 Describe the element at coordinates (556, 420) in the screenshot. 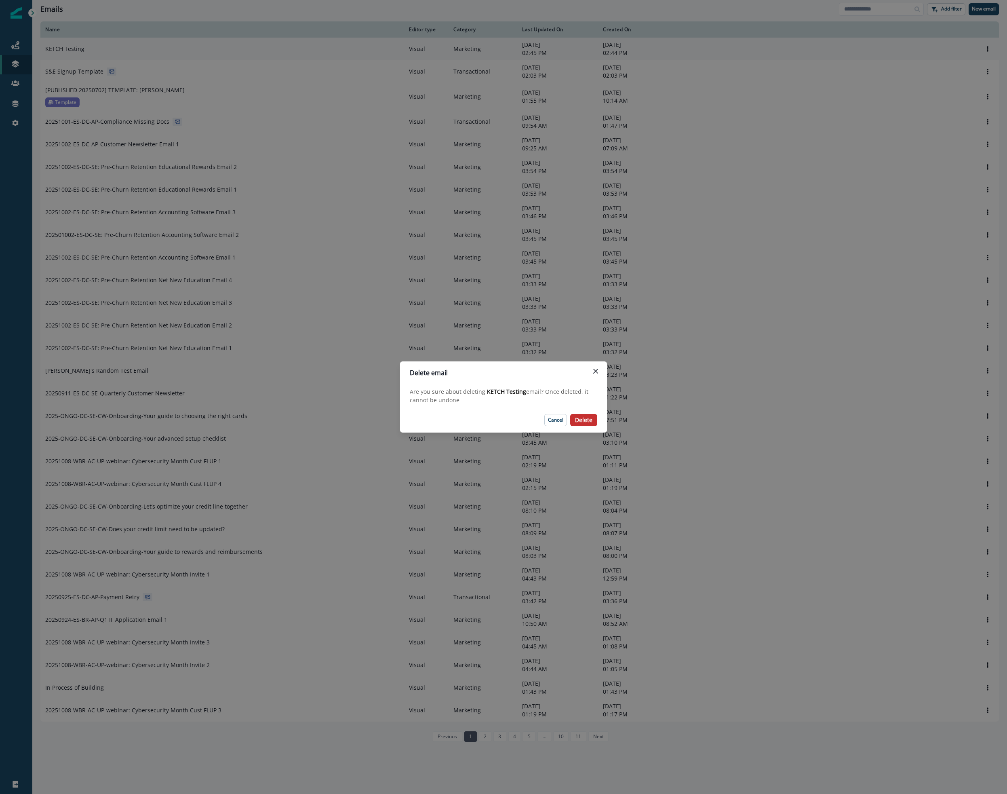

I see `p: Cancel` at that location.